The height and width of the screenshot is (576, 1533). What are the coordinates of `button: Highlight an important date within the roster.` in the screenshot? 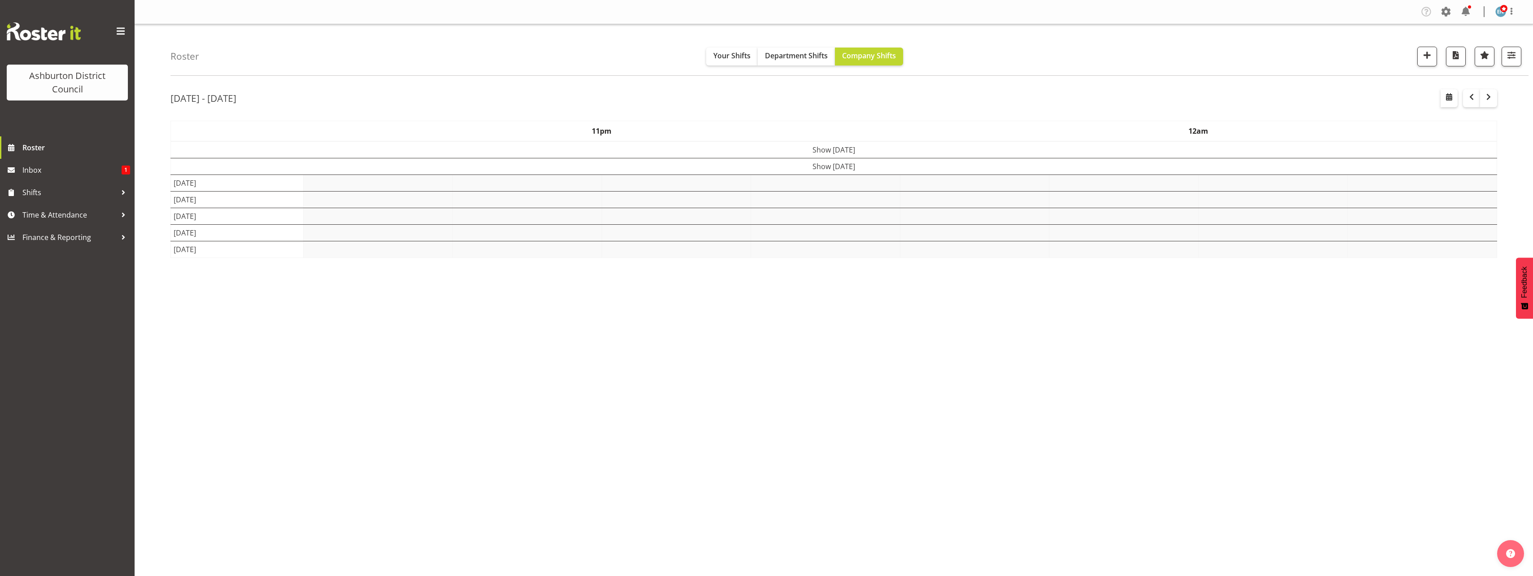 It's located at (1485, 57).